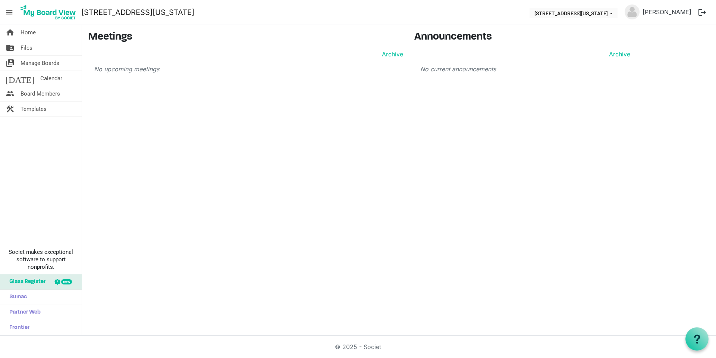 The image size is (716, 358). What do you see at coordinates (23, 312) in the screenshot?
I see `span: Partner Web` at bounding box center [23, 312].